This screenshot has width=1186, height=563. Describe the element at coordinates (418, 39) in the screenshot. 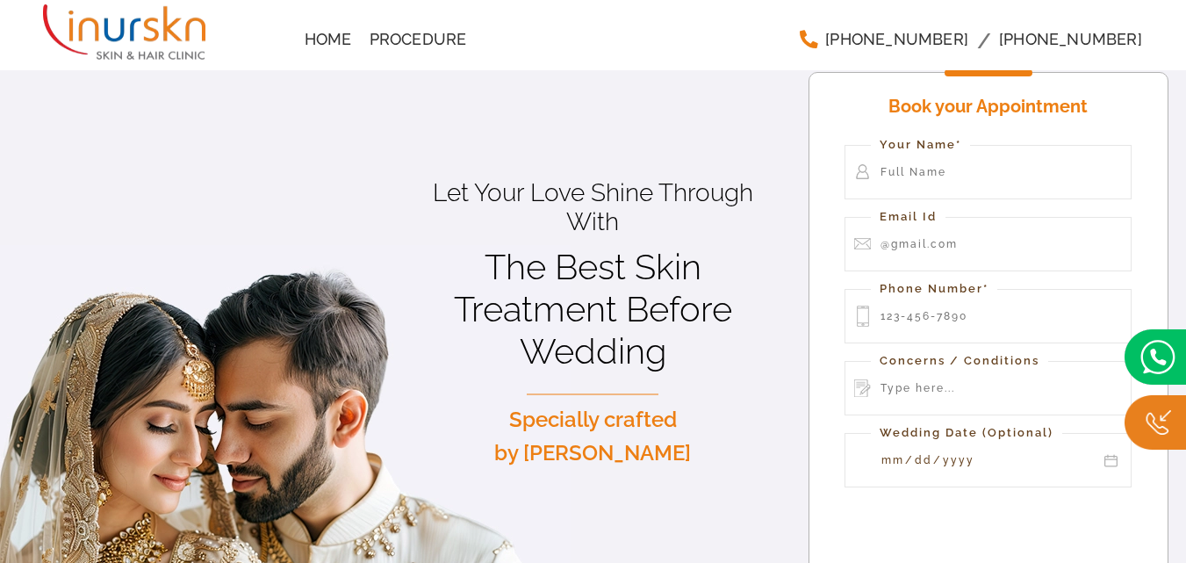

I see `a: Procedure` at that location.